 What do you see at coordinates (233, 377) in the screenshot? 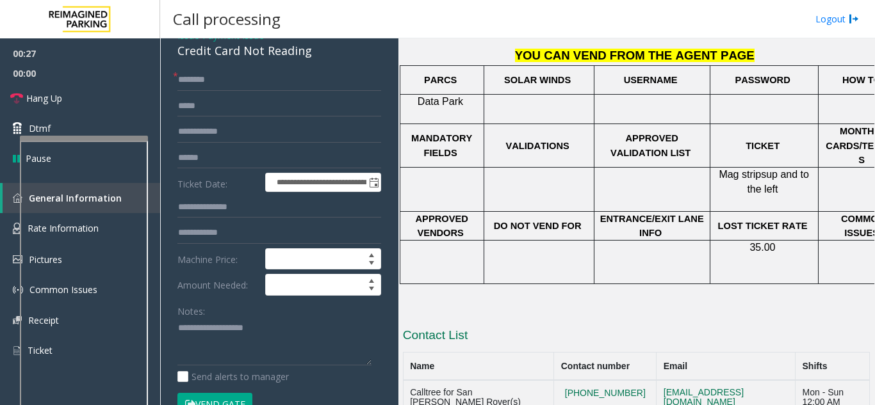
I see `label: Send alerts to manager` at bounding box center [233, 377].